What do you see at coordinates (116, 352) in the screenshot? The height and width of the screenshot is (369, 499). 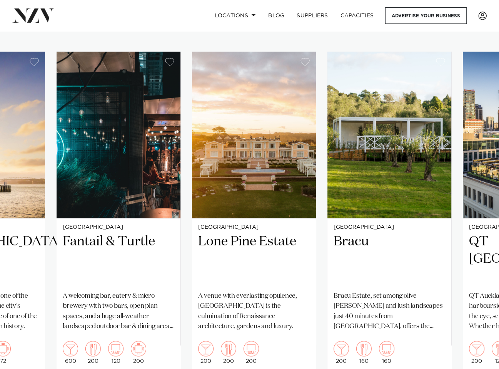 I see `div: 120` at bounding box center [116, 352].